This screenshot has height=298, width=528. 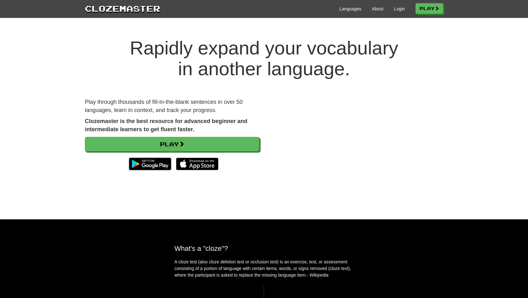 What do you see at coordinates (377, 9) in the screenshot?
I see `a: About` at bounding box center [377, 9].